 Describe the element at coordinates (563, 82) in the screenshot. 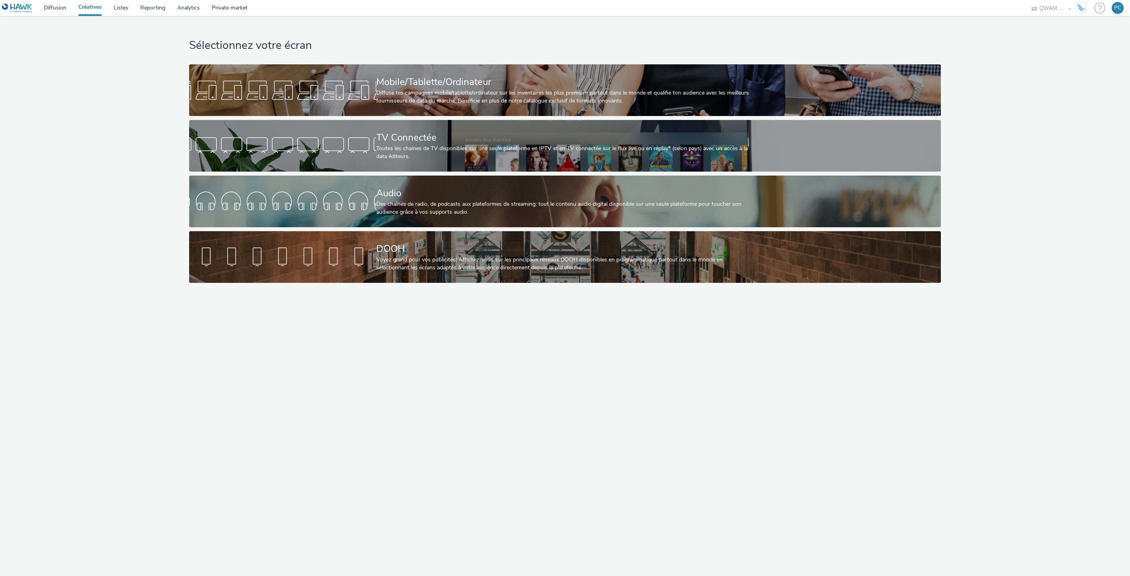

I see `div: Mobile/Tablette/Ordinateur` at that location.